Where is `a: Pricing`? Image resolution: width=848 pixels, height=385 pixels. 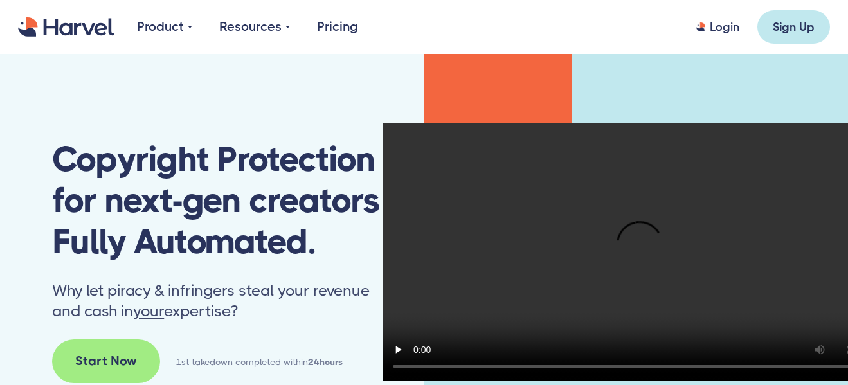
a: Pricing is located at coordinates (338, 27).